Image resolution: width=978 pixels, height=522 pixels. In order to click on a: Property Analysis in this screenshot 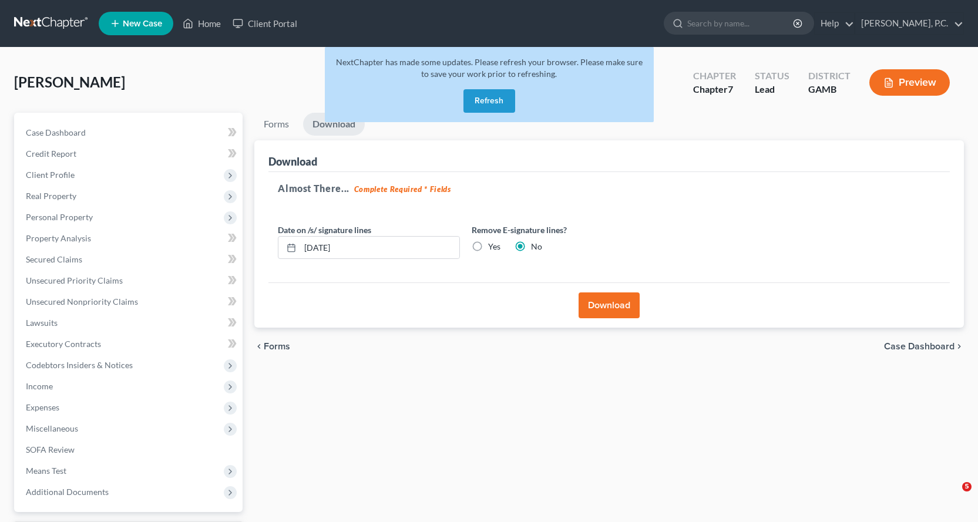, I will do `click(129, 238)`.